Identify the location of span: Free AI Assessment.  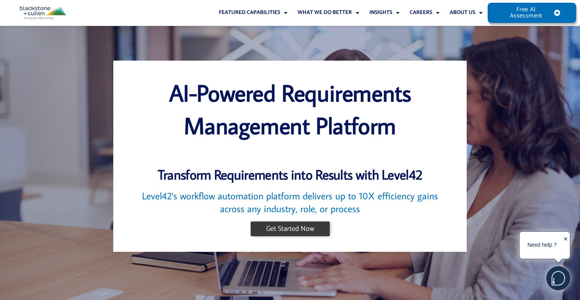
(526, 13).